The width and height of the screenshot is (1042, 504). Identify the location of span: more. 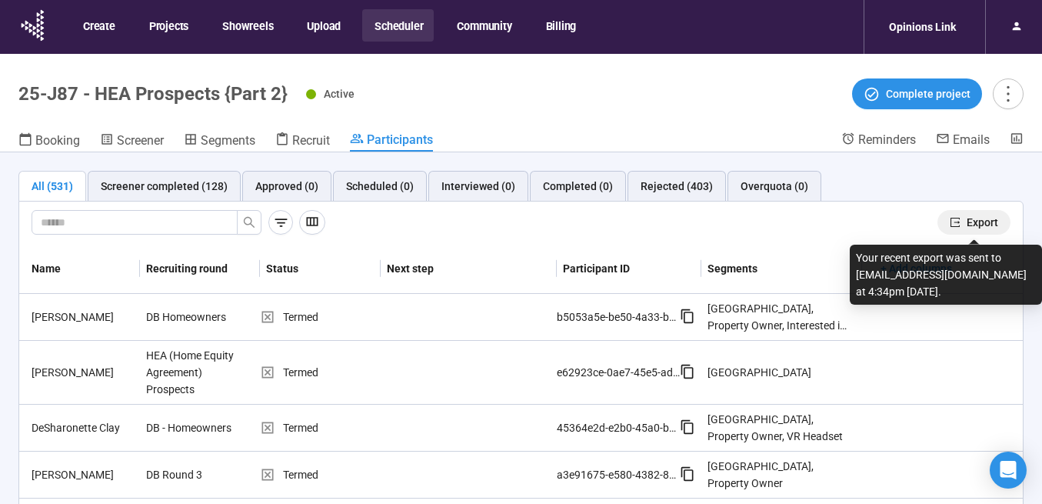
(1007, 93).